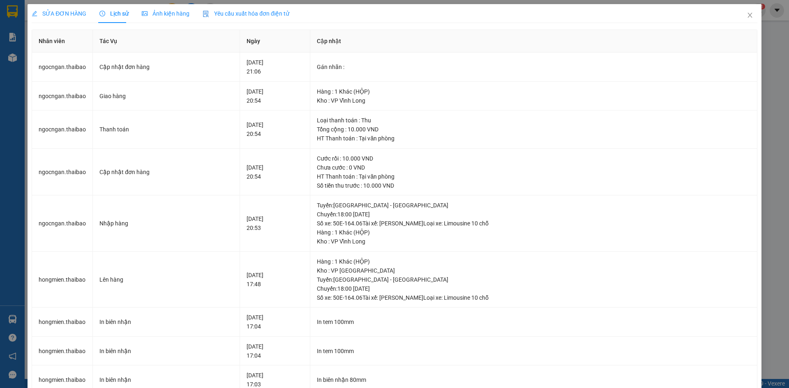 The width and height of the screenshot is (789, 388). Describe the element at coordinates (166, 280) in the screenshot. I see `div: Lên hàng` at that location.